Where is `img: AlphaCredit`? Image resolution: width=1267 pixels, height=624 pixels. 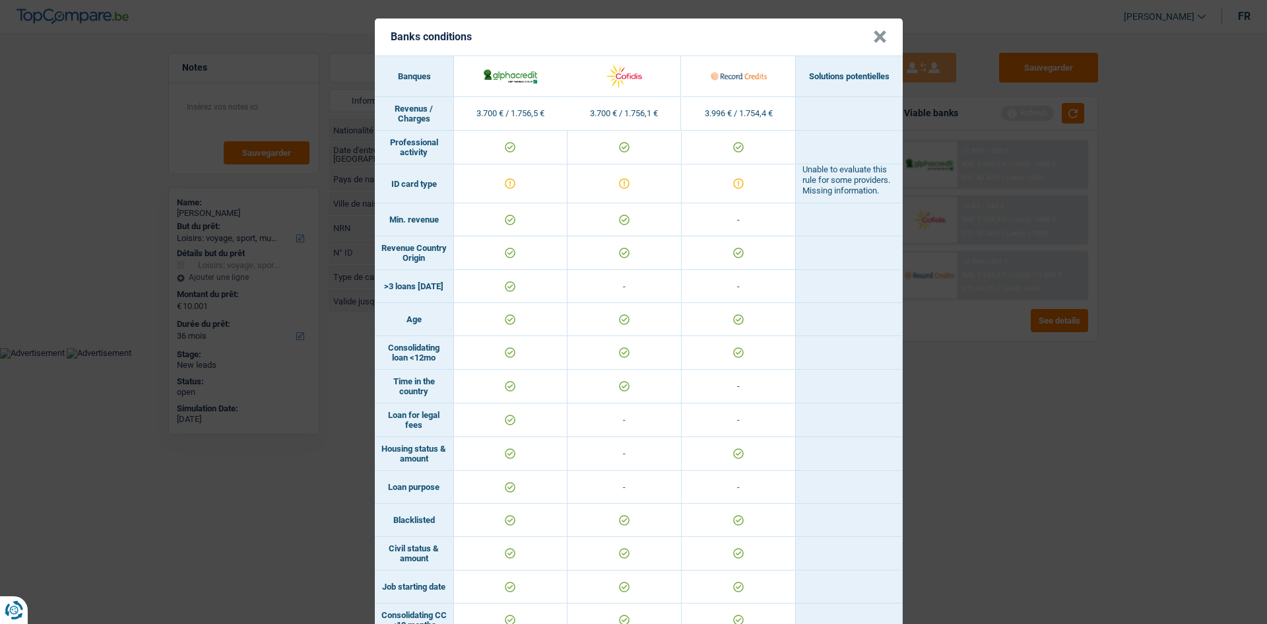
img: AlphaCredit is located at coordinates (510, 76).